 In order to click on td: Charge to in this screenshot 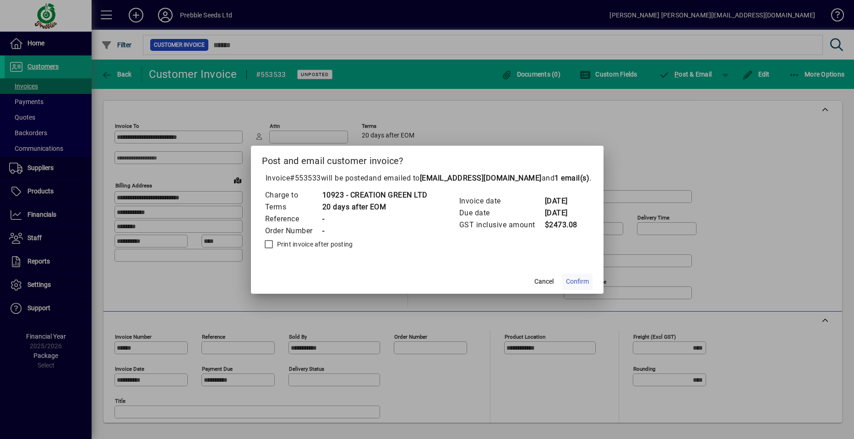, I will do `click(293, 195)`.